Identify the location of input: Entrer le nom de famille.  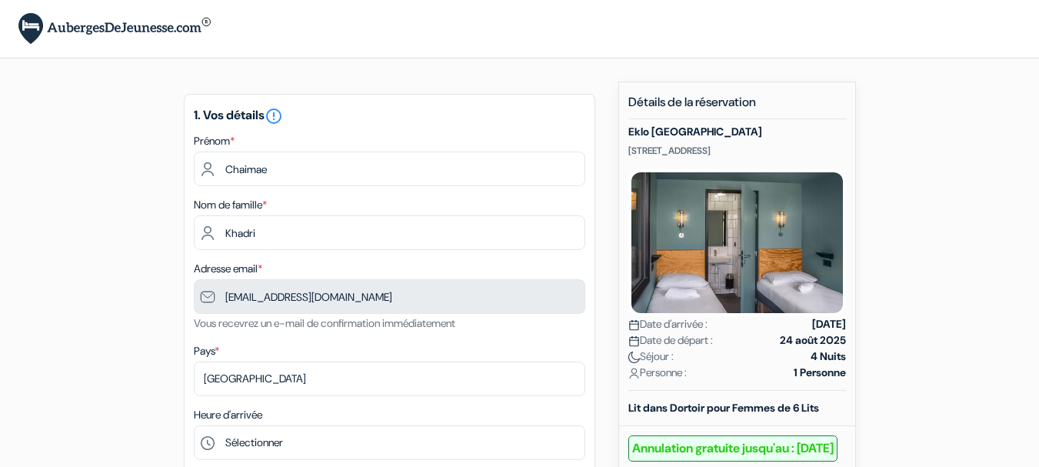
(389, 232).